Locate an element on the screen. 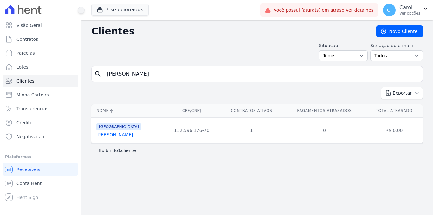  span: Crédito is located at coordinates (24, 123).